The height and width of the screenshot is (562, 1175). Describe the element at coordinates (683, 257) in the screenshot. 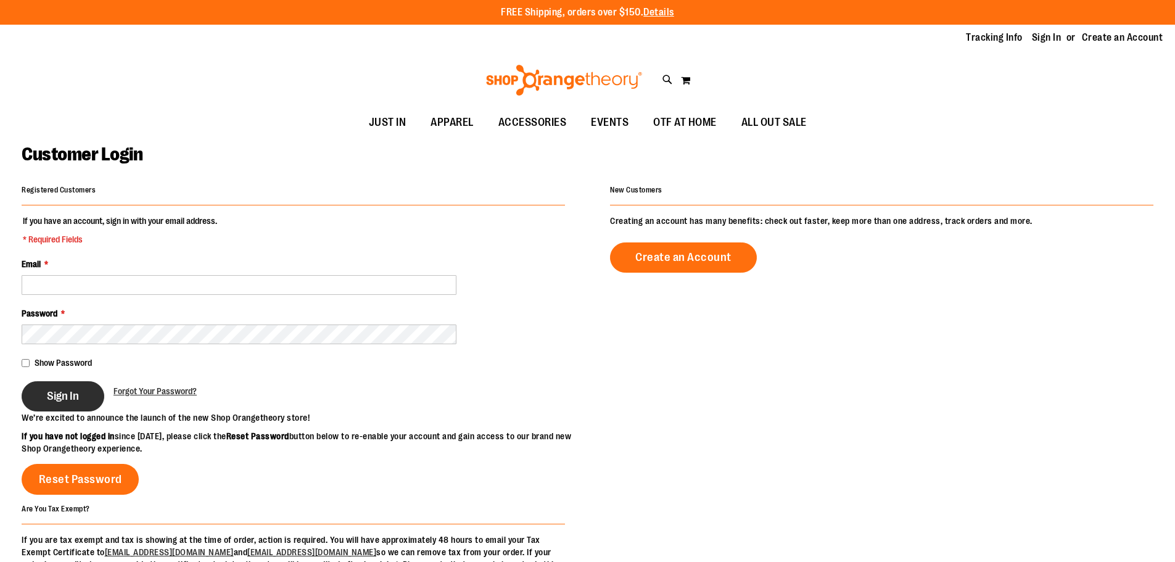

I see `span: Create an Account` at that location.